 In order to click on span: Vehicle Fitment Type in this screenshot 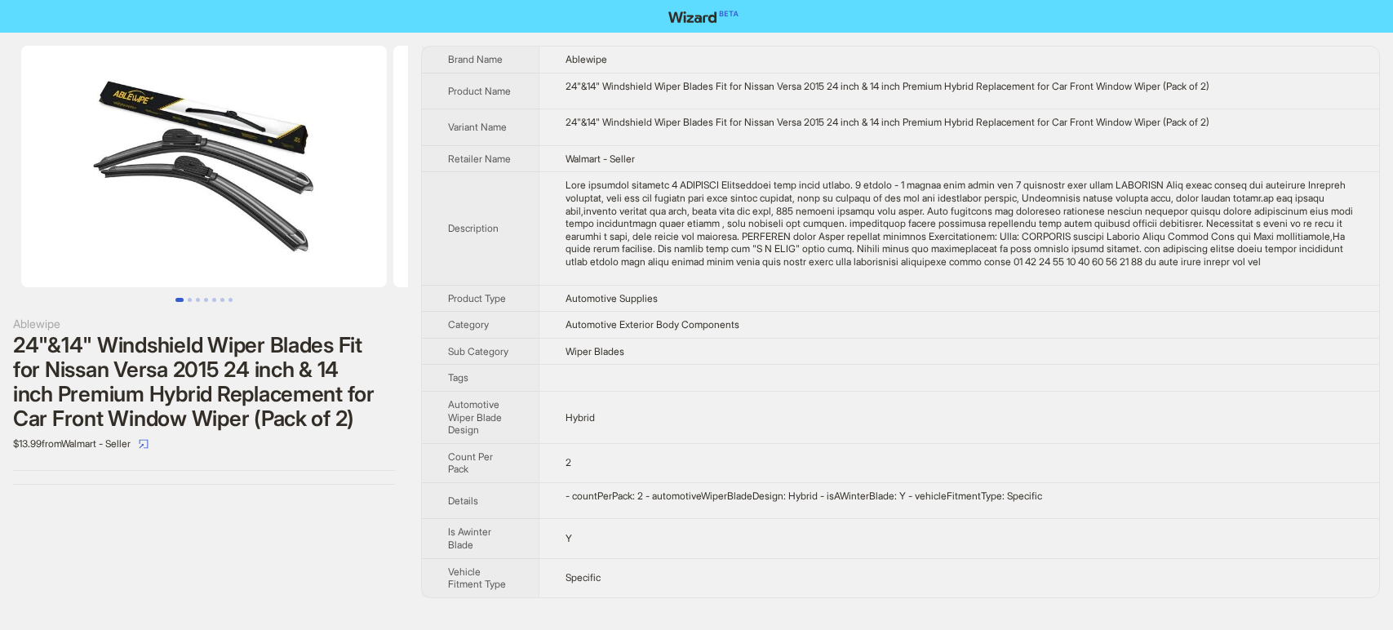, I will do `click(477, 578)`.